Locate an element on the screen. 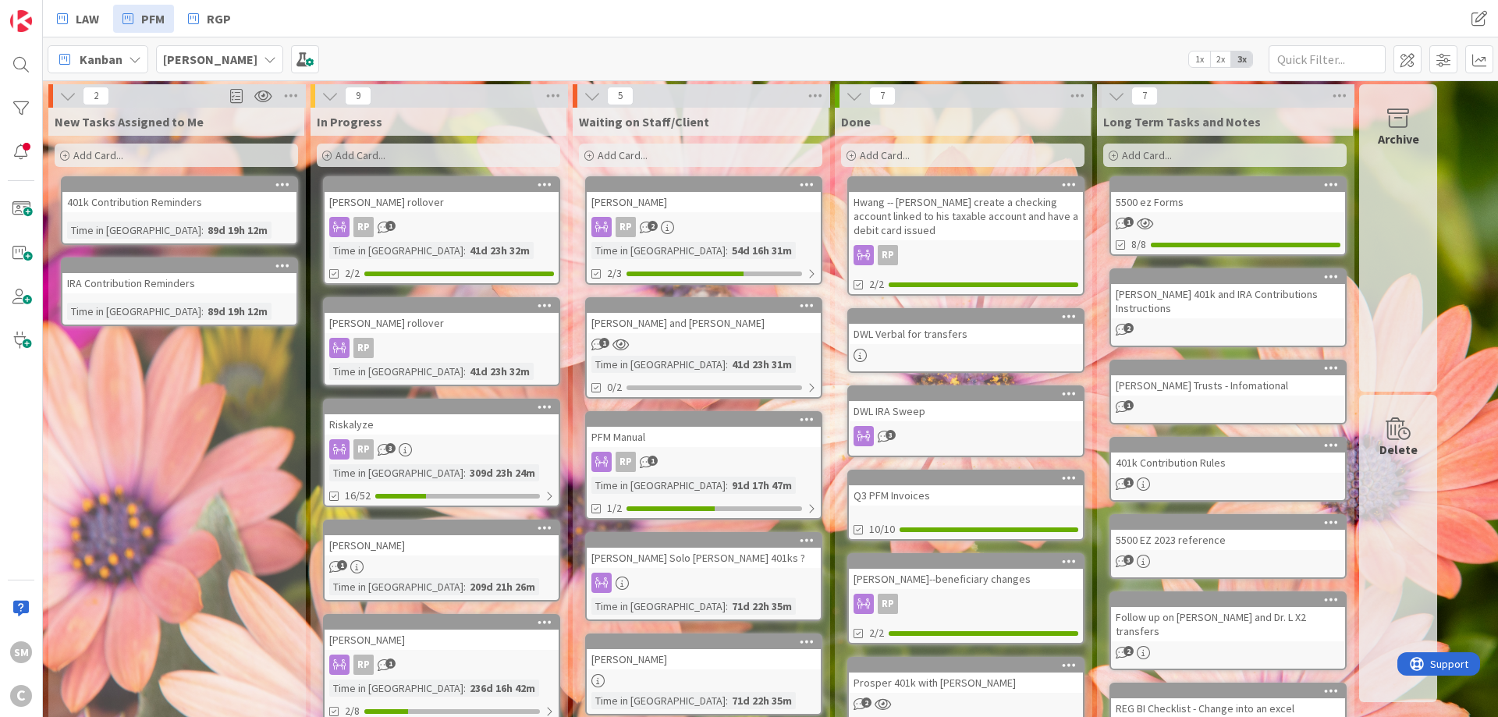  span: PFM is located at coordinates (153, 19).